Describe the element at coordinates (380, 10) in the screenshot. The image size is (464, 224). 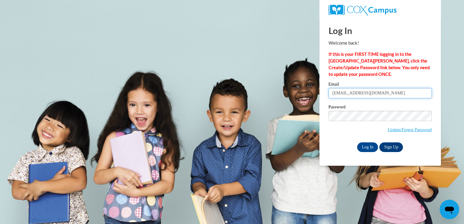
I see `a: COX Campus` at that location.